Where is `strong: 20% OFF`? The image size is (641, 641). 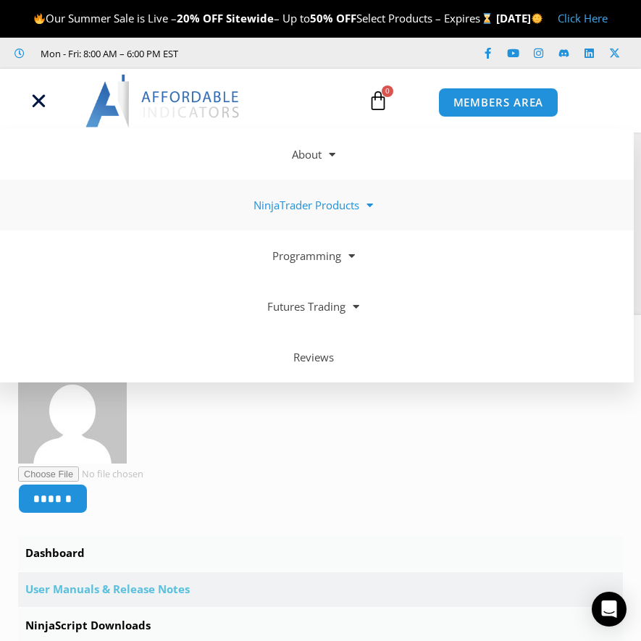 strong: 20% OFF is located at coordinates (200, 18).